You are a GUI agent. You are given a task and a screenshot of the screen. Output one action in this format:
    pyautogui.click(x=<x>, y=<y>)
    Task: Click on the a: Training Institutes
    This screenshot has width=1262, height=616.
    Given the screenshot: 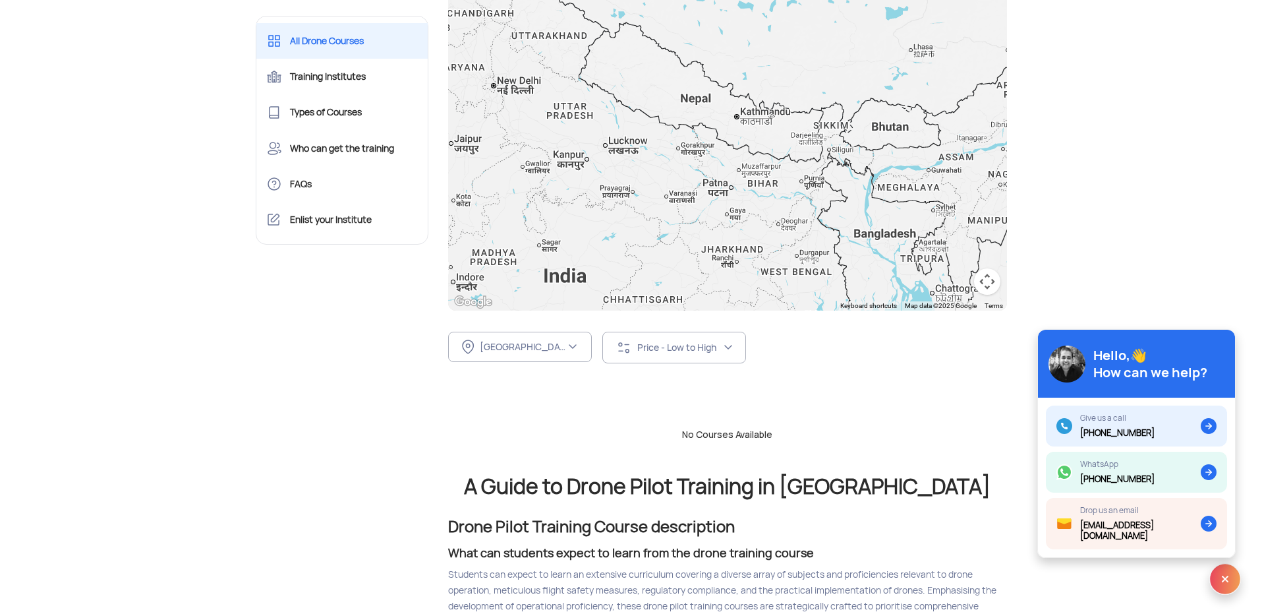 What is the action you would take?
    pyautogui.click(x=342, y=76)
    